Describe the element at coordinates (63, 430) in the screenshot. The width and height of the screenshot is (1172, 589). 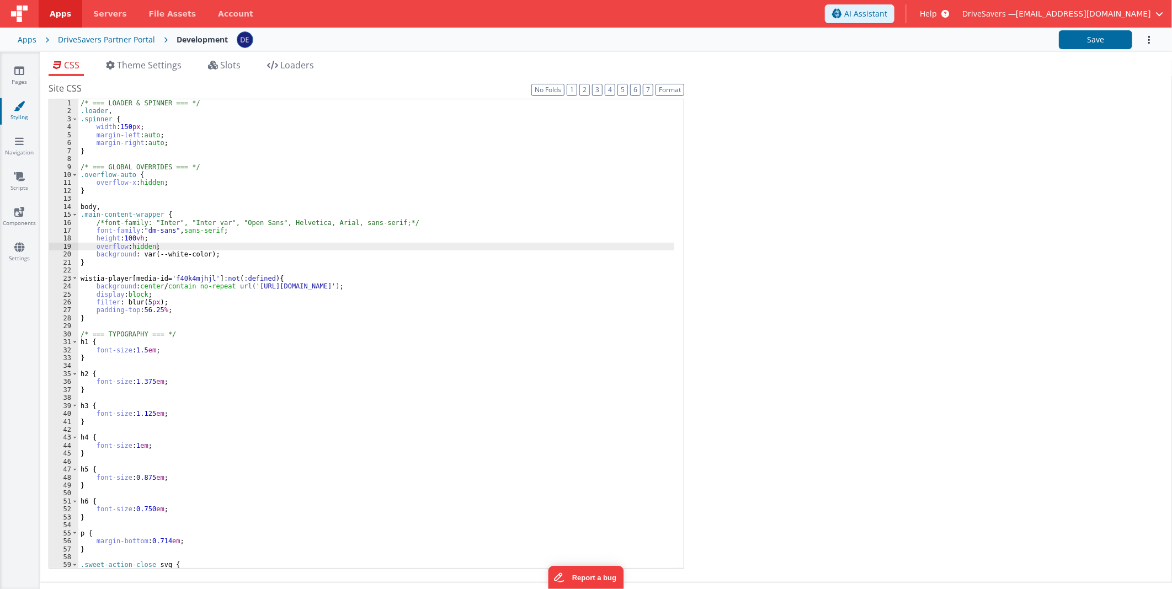
I see `div: 42` at that location.